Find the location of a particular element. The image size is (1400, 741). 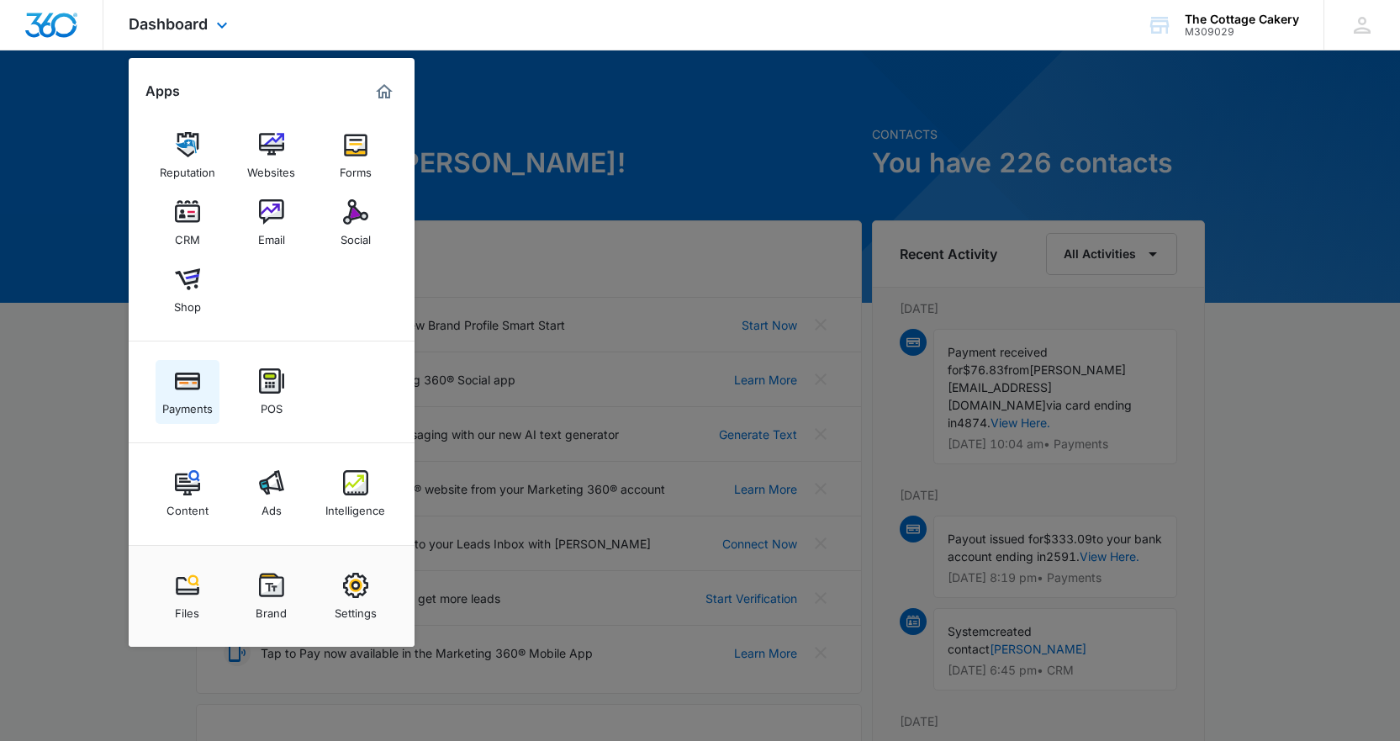

div: Brand is located at coordinates (271, 609).